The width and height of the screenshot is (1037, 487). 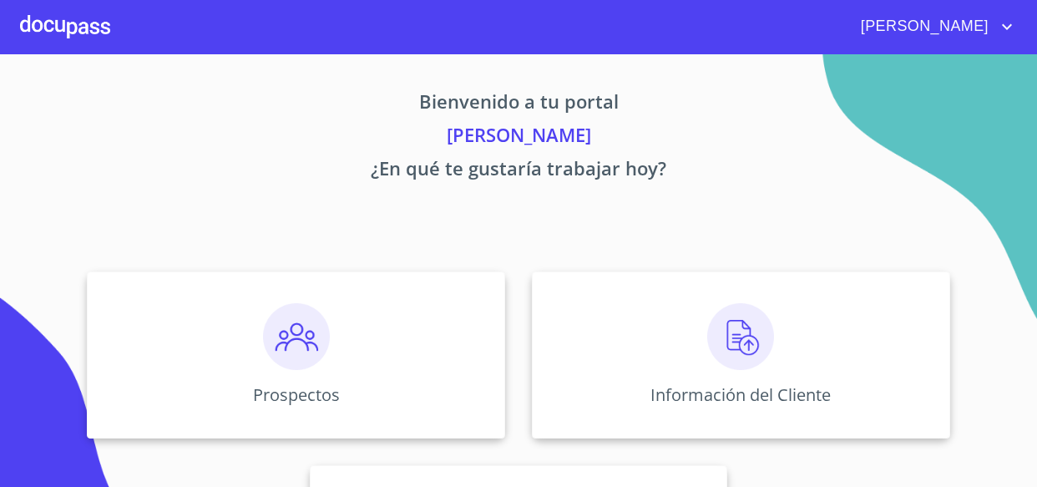 What do you see at coordinates (518, 104) in the screenshot?
I see `p: Bienvenido a tu portal` at bounding box center [518, 104].